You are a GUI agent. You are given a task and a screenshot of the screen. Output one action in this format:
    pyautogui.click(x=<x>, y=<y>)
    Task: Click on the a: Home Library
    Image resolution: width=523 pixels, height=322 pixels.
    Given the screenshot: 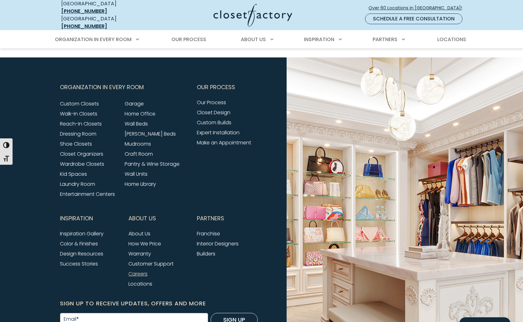 What is the action you would take?
    pyautogui.click(x=140, y=184)
    